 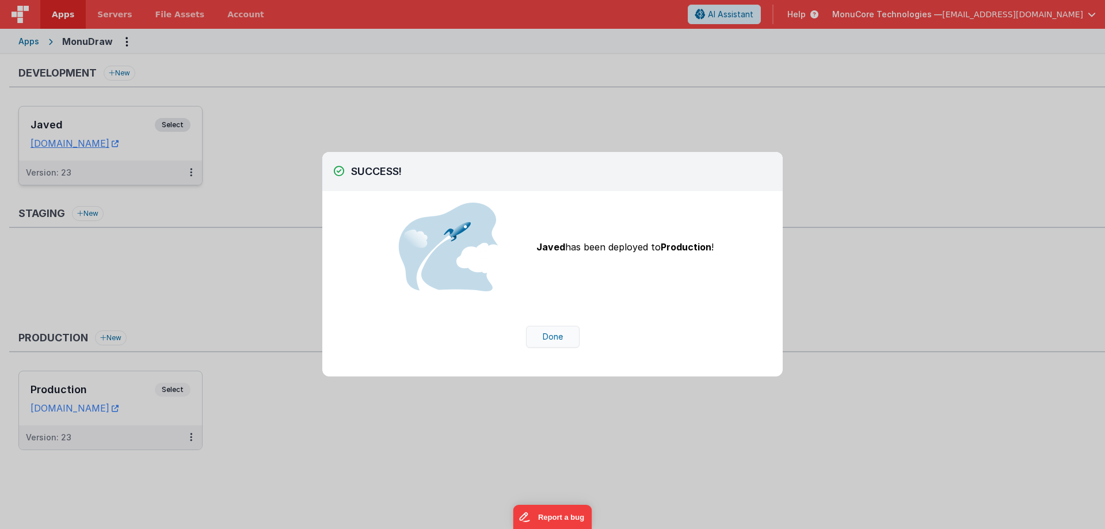 What do you see at coordinates (552, 171) in the screenshot?
I see `h2: SUCCESS!` at bounding box center [552, 171].